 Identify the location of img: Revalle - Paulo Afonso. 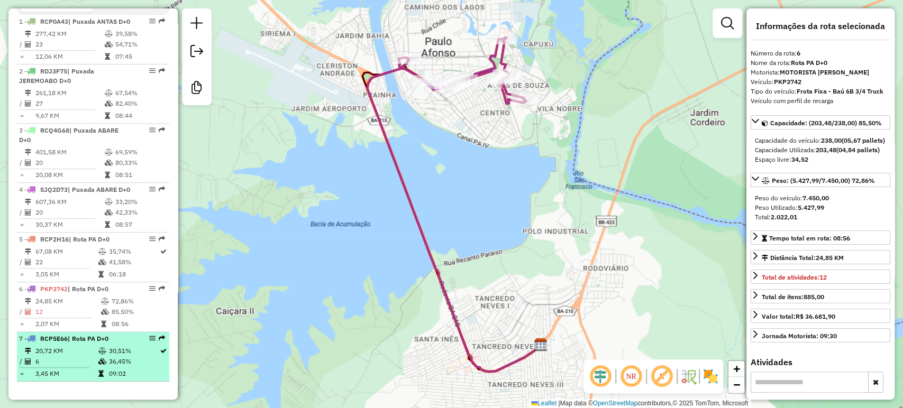
(541, 345).